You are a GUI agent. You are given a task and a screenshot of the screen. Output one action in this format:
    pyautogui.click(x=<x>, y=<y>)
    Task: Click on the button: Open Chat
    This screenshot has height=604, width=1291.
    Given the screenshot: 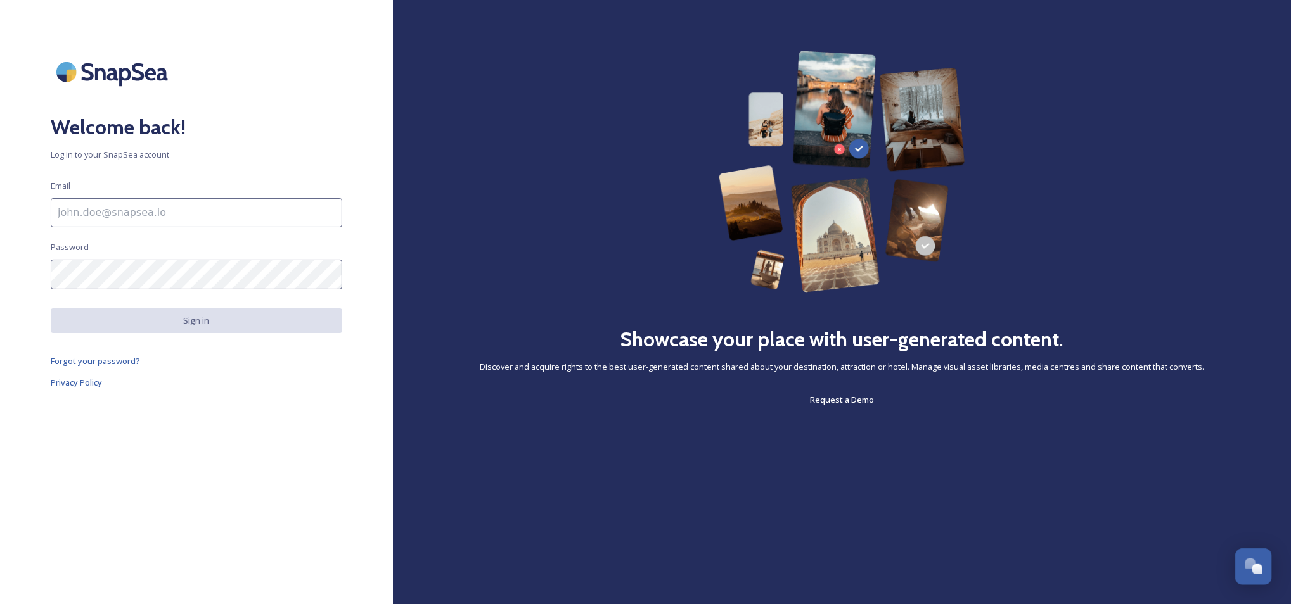 What is the action you would take?
    pyautogui.click(x=1253, y=567)
    